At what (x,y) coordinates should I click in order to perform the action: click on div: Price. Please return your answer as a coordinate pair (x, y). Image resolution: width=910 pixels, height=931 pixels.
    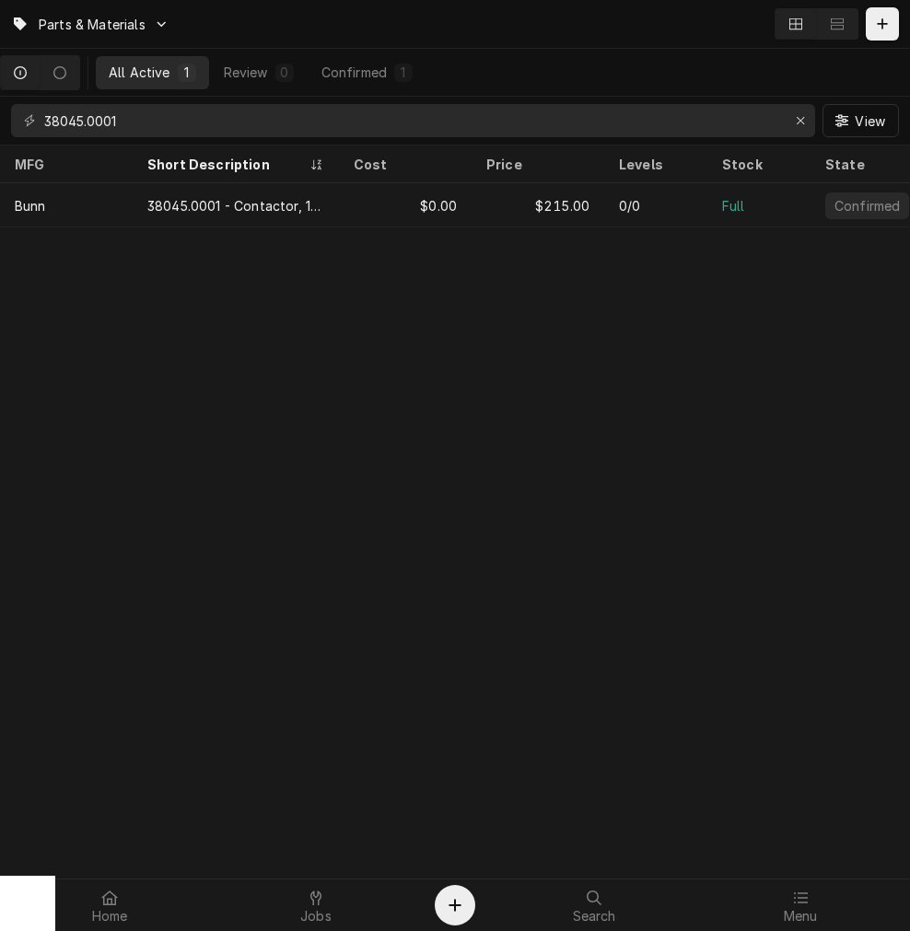
    Looking at the image, I should click on (536, 164).